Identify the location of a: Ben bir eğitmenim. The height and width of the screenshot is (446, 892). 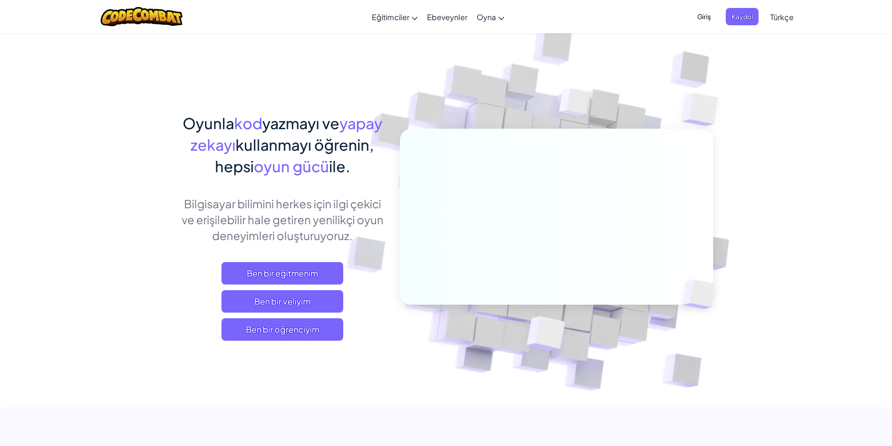
(282, 273).